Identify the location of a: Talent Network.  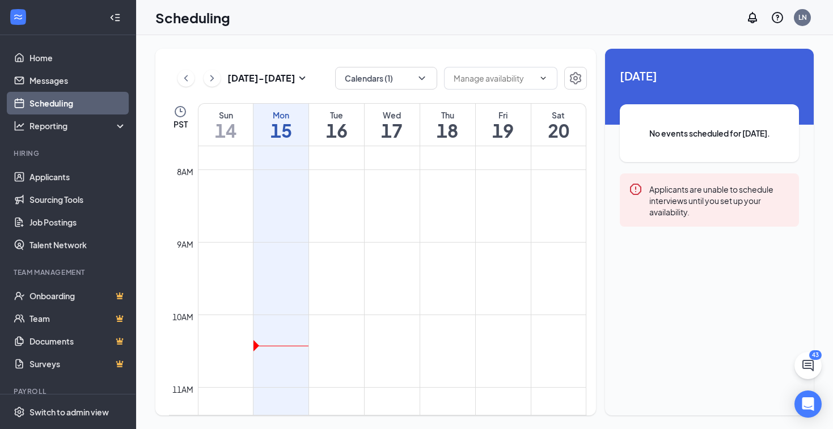
(78, 245).